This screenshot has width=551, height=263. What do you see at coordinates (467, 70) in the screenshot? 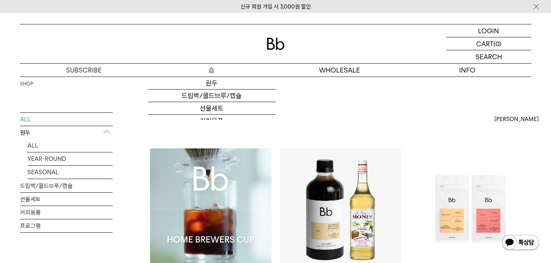
I see `p: INFO` at bounding box center [467, 70].